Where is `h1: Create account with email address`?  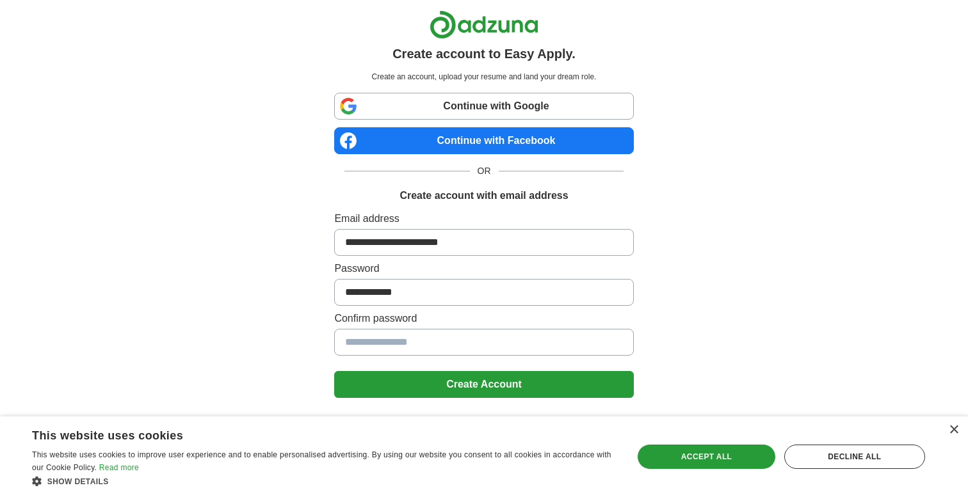
h1: Create account with email address is located at coordinates (483, 196).